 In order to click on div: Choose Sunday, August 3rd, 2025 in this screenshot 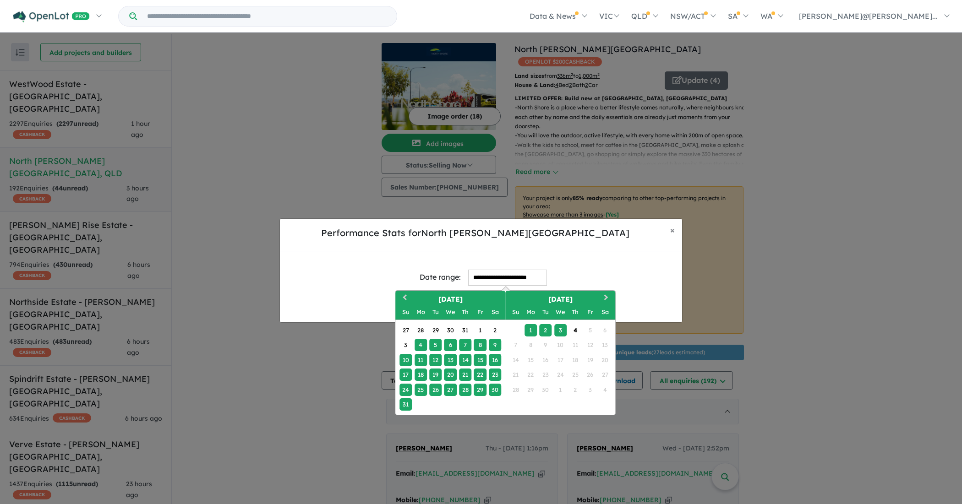, I will do `click(406, 345)`.